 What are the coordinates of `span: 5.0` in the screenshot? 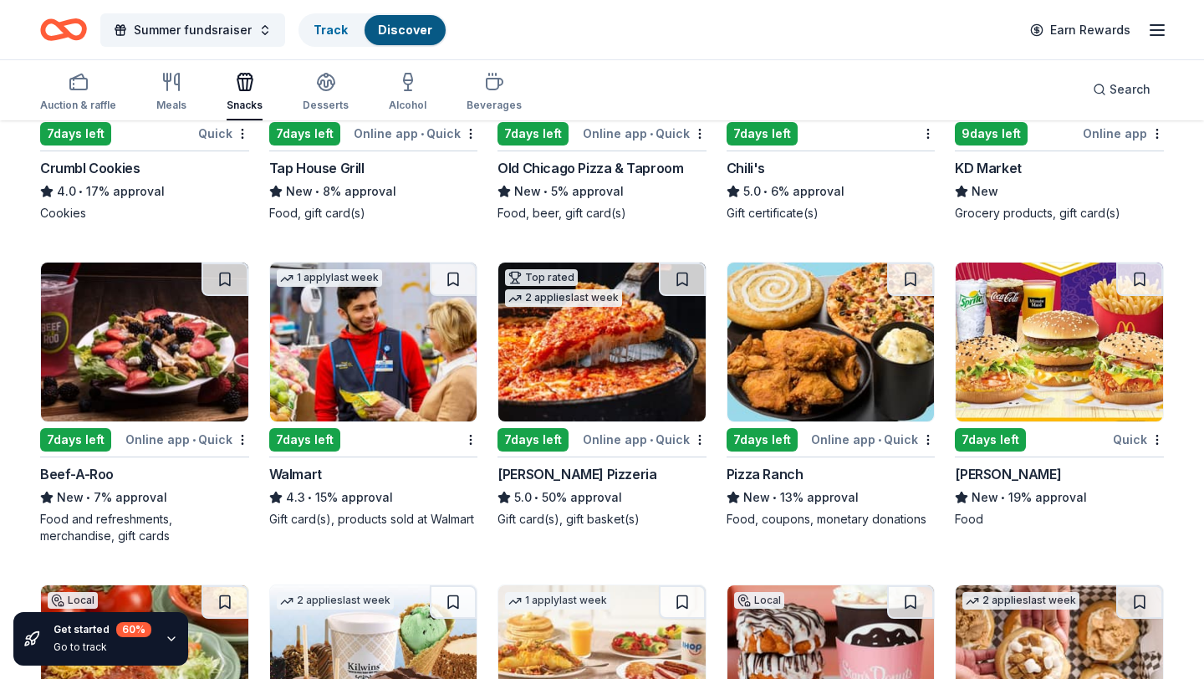 It's located at (751, 191).